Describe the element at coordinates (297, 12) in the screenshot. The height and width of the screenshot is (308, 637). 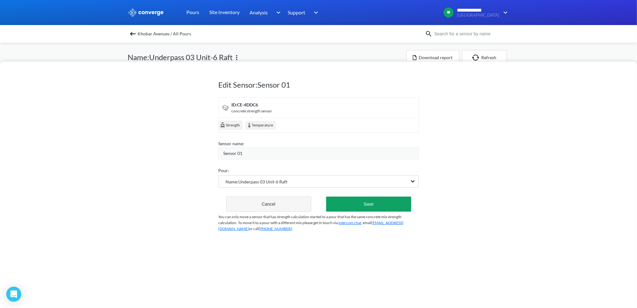
I see `span: Support` at that location.